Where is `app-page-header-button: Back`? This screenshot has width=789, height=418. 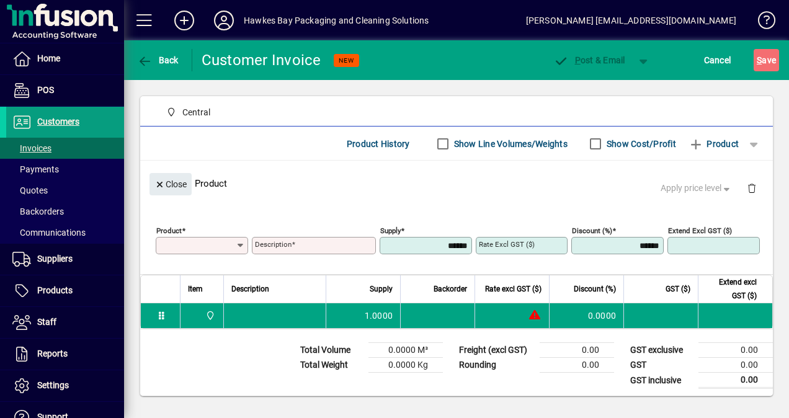 app-page-header-button: Back is located at coordinates (158, 60).